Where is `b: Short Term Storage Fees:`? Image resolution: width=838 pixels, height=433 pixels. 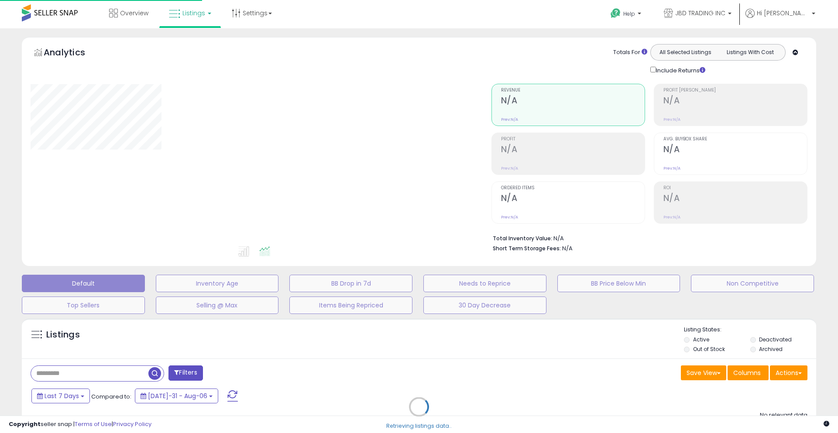 b: Short Term Storage Fees: is located at coordinates (527, 248).